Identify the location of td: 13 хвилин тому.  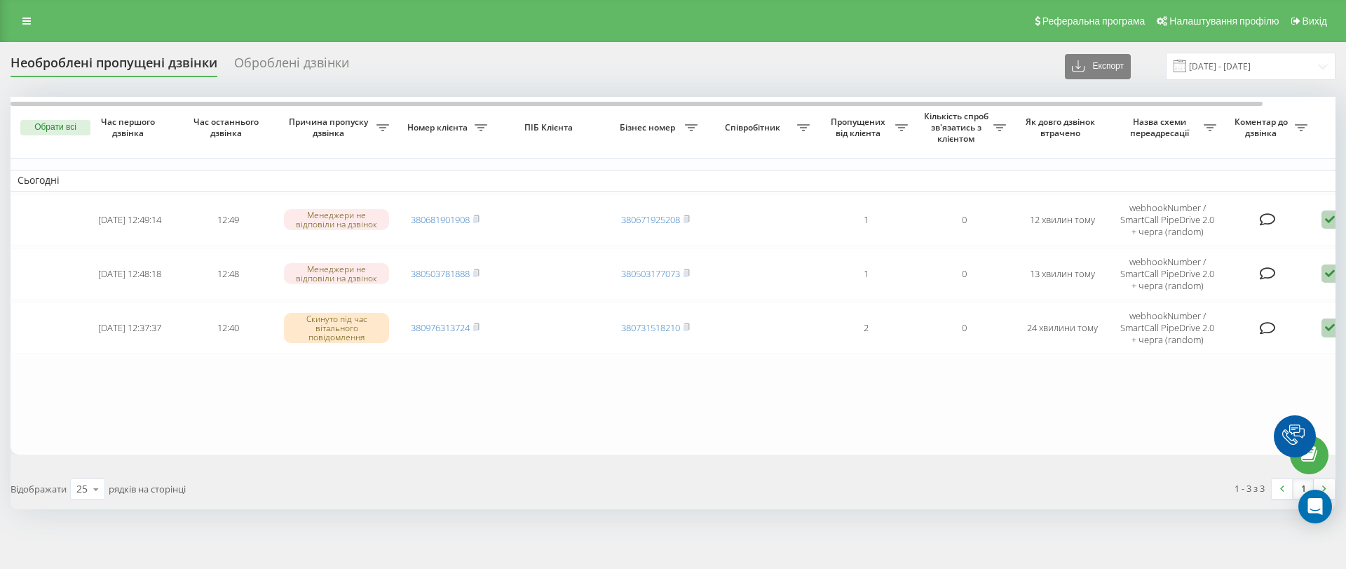
(1062, 273).